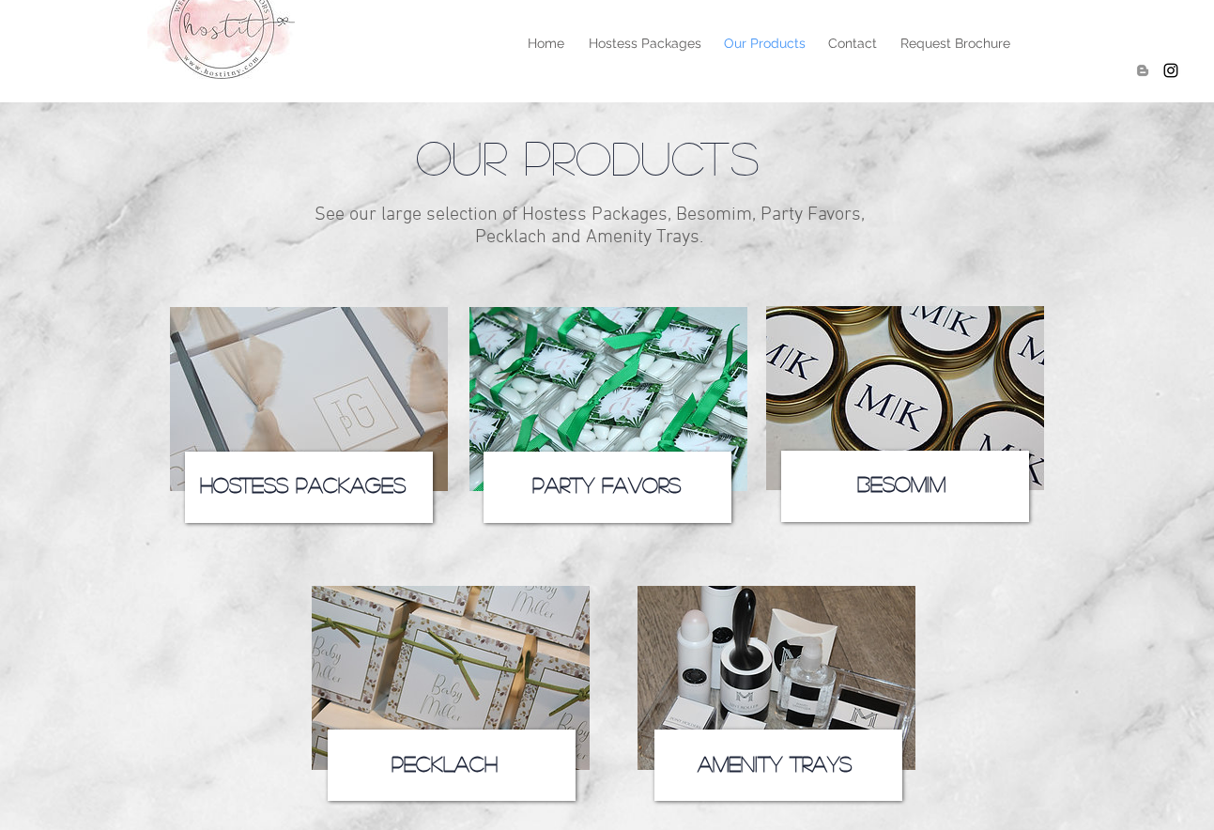 Image resolution: width=1214 pixels, height=830 pixels. Describe the element at coordinates (607, 484) in the screenshot. I see `span: Party Favors` at that location.